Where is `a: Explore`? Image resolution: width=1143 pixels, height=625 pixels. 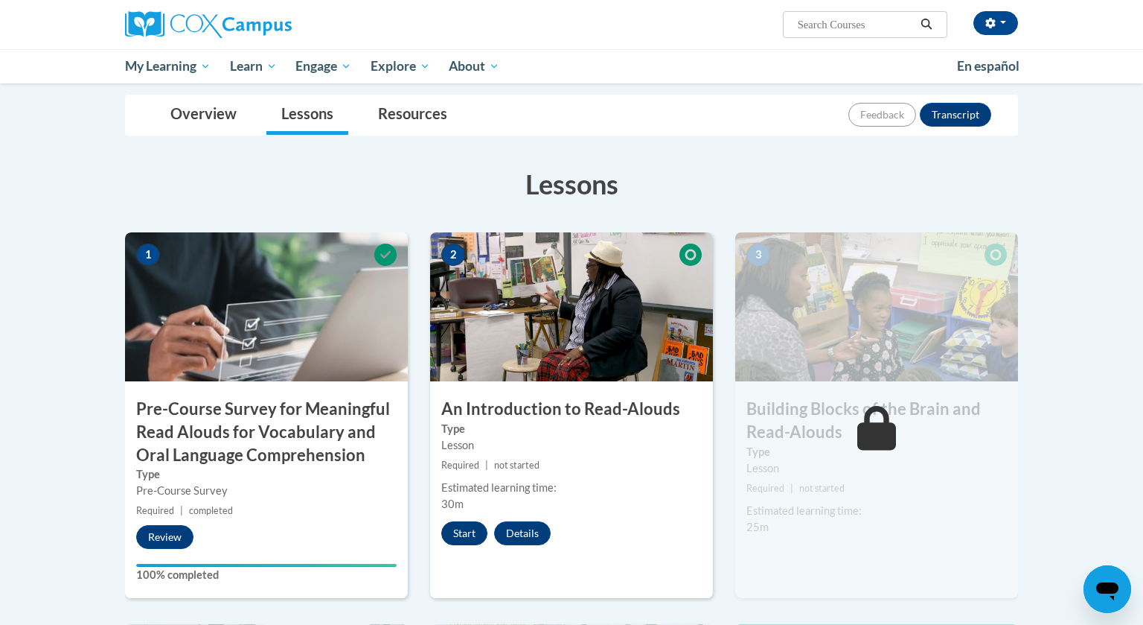
a: Explore is located at coordinates (400, 66).